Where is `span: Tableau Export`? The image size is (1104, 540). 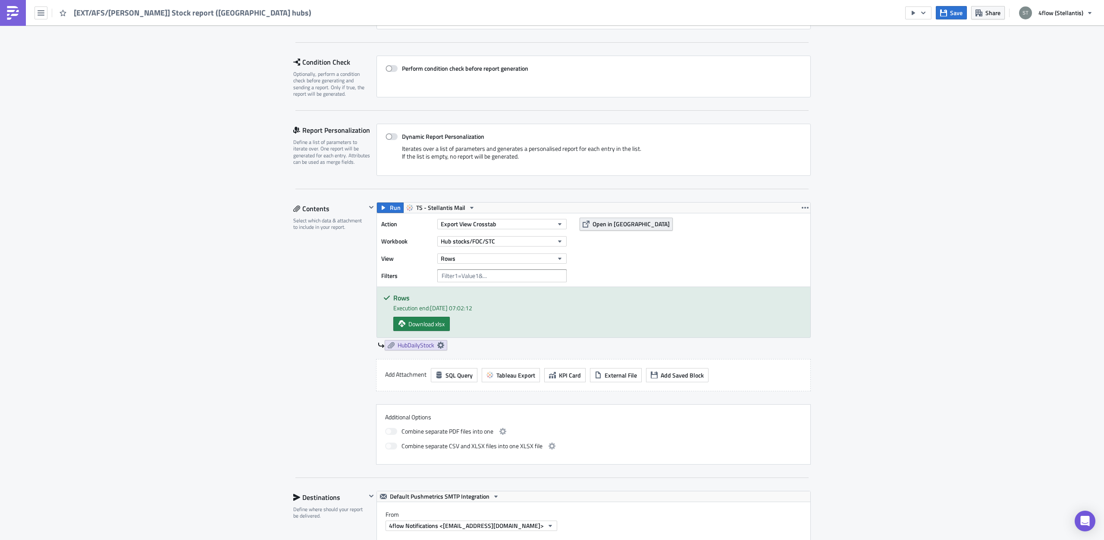
span: Tableau Export is located at coordinates (516, 375).